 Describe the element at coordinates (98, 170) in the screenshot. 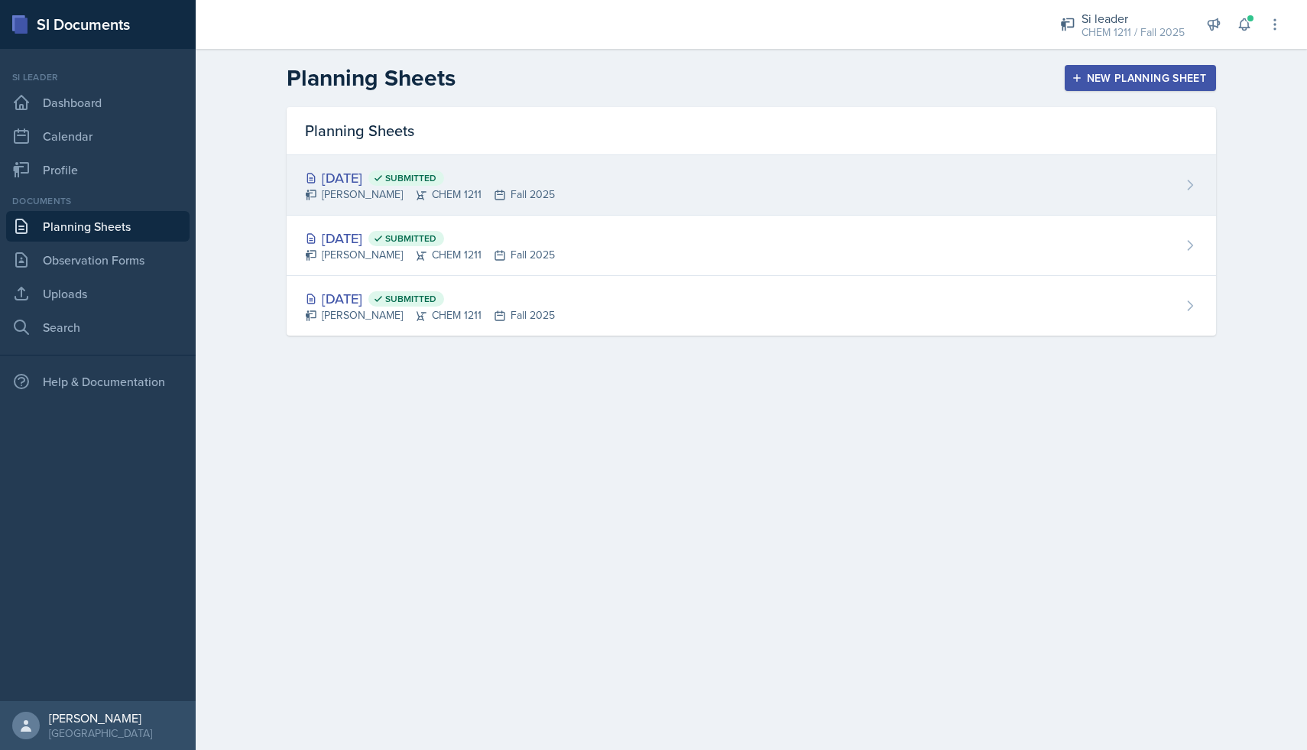

I see `a: Profile` at that location.